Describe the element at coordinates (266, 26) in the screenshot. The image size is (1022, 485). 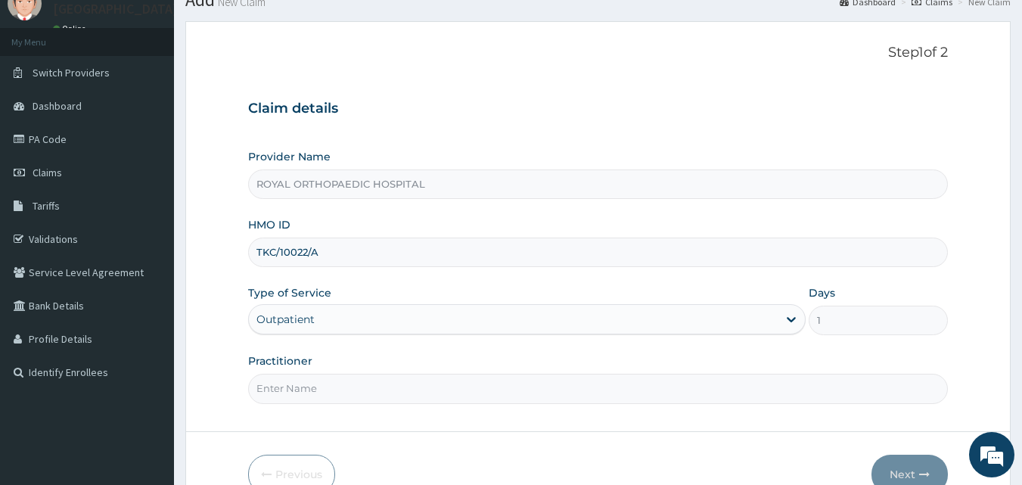
I see `div: Minimize live chat window` at that location.